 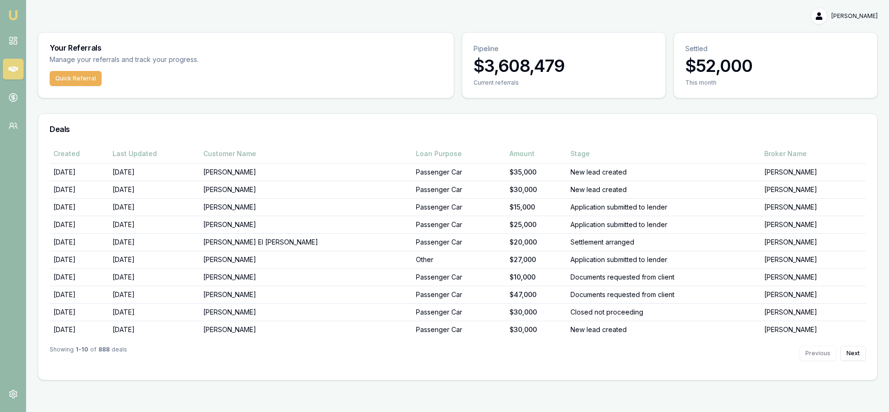 I want to click on td: Other, so click(x=459, y=259).